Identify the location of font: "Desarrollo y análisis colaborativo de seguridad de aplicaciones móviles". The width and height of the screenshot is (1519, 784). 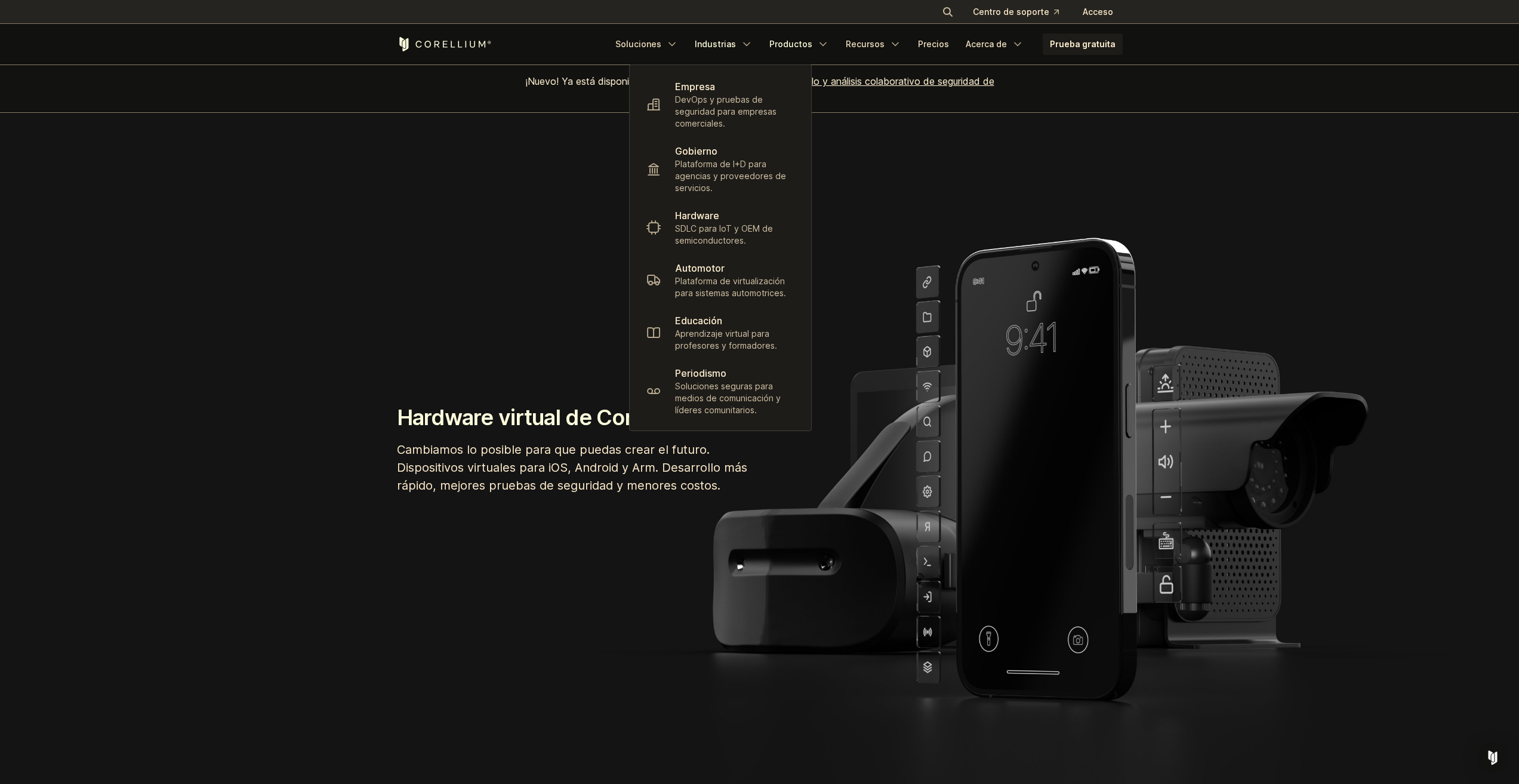
(853, 88).